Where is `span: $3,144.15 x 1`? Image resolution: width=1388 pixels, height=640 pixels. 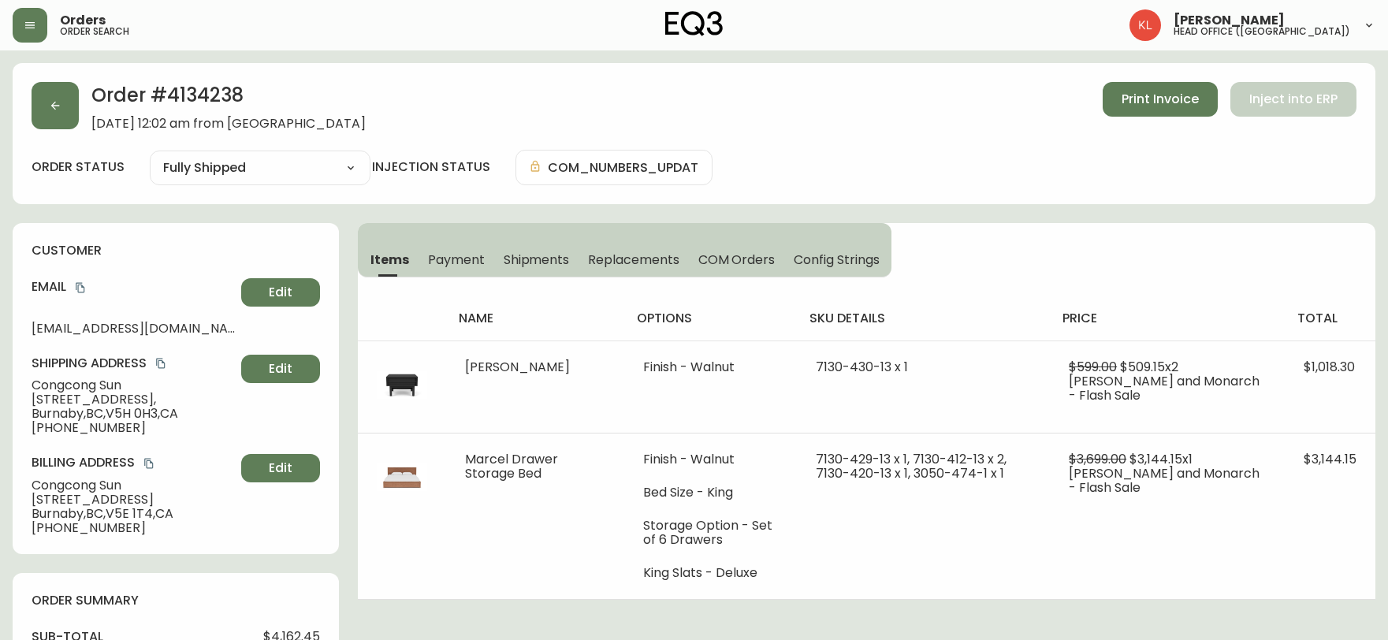
span: $3,144.15 x 1 is located at coordinates (1161, 459).